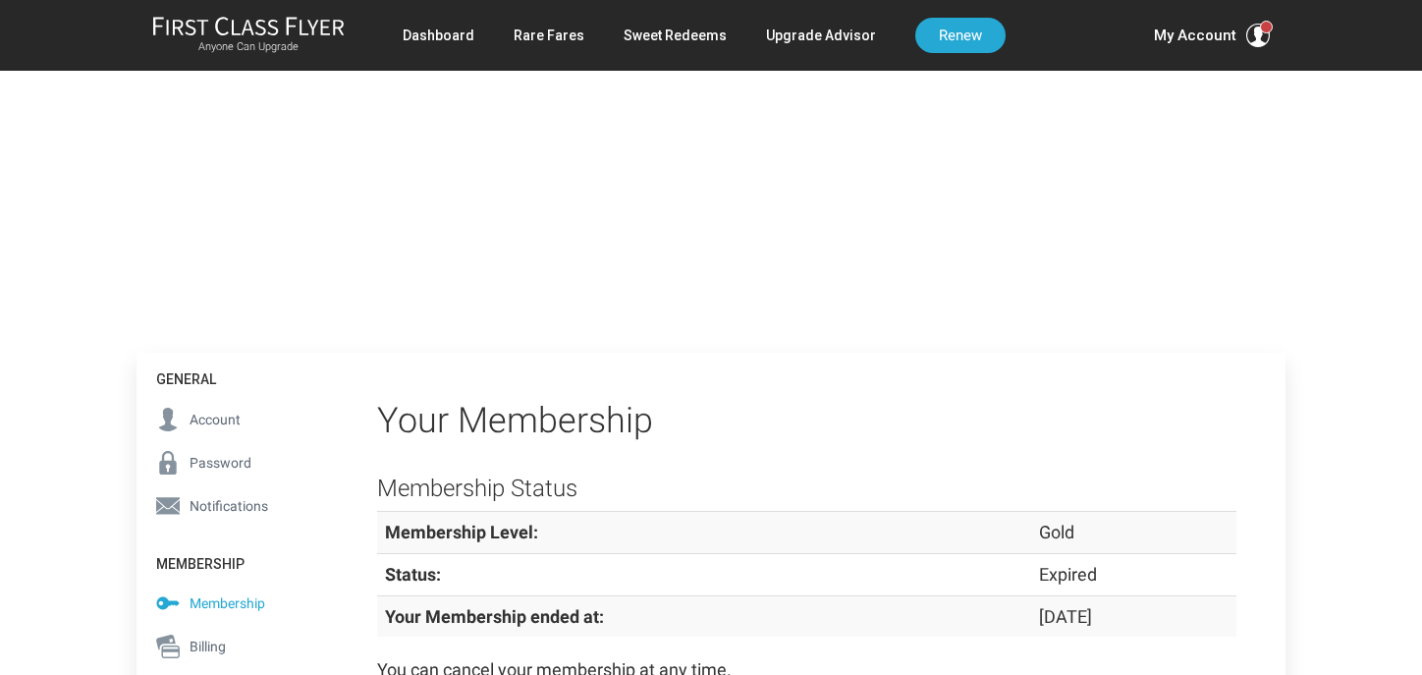  Describe the element at coordinates (549, 35) in the screenshot. I see `a: Rare Fares` at that location.